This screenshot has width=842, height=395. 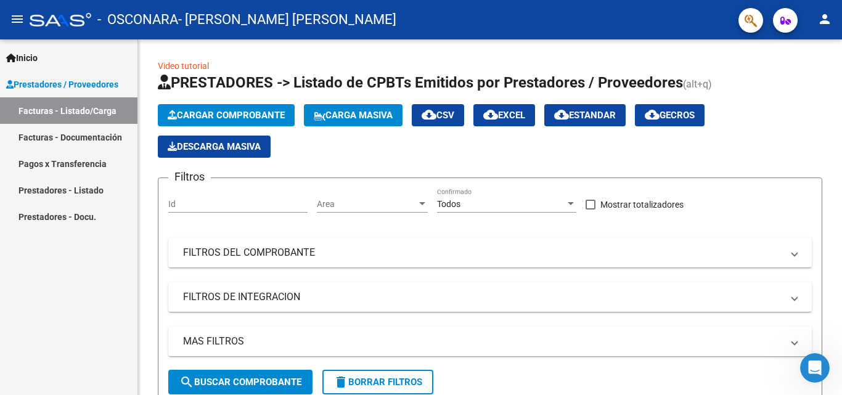 What do you see at coordinates (240, 382) in the screenshot?
I see `button: Buscar Comprobante` at bounding box center [240, 382].